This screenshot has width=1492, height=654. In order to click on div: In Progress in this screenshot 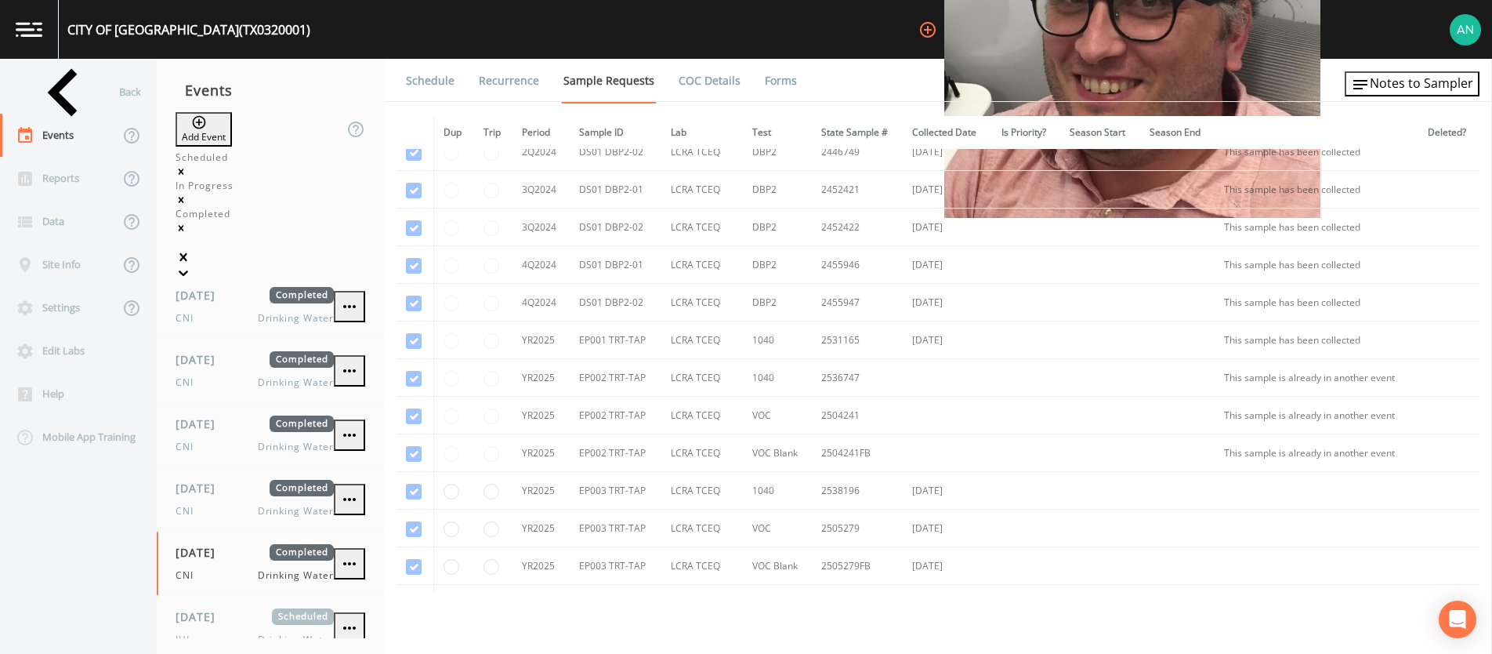, I will do `click(270, 186)`.